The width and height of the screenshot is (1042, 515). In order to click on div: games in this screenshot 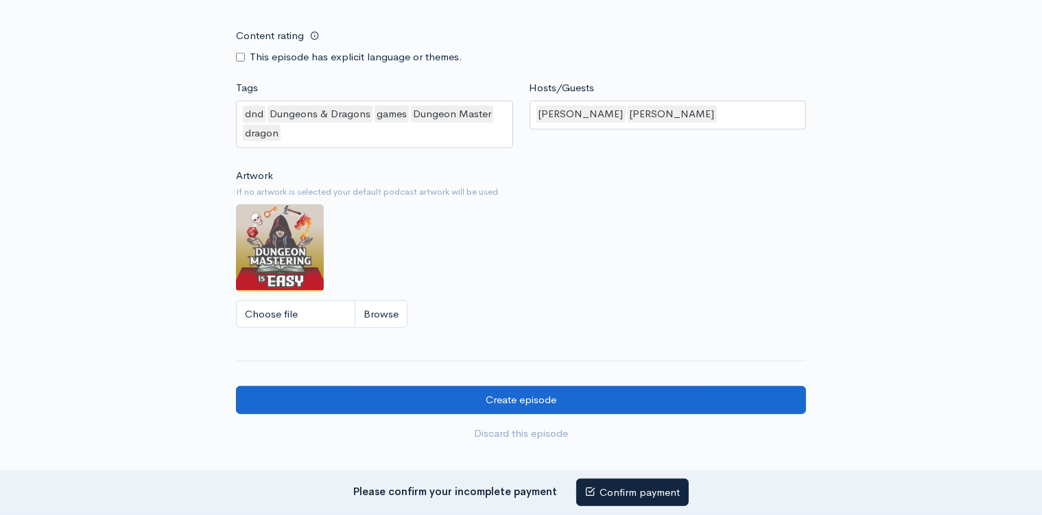, I will do `click(392, 114)`.